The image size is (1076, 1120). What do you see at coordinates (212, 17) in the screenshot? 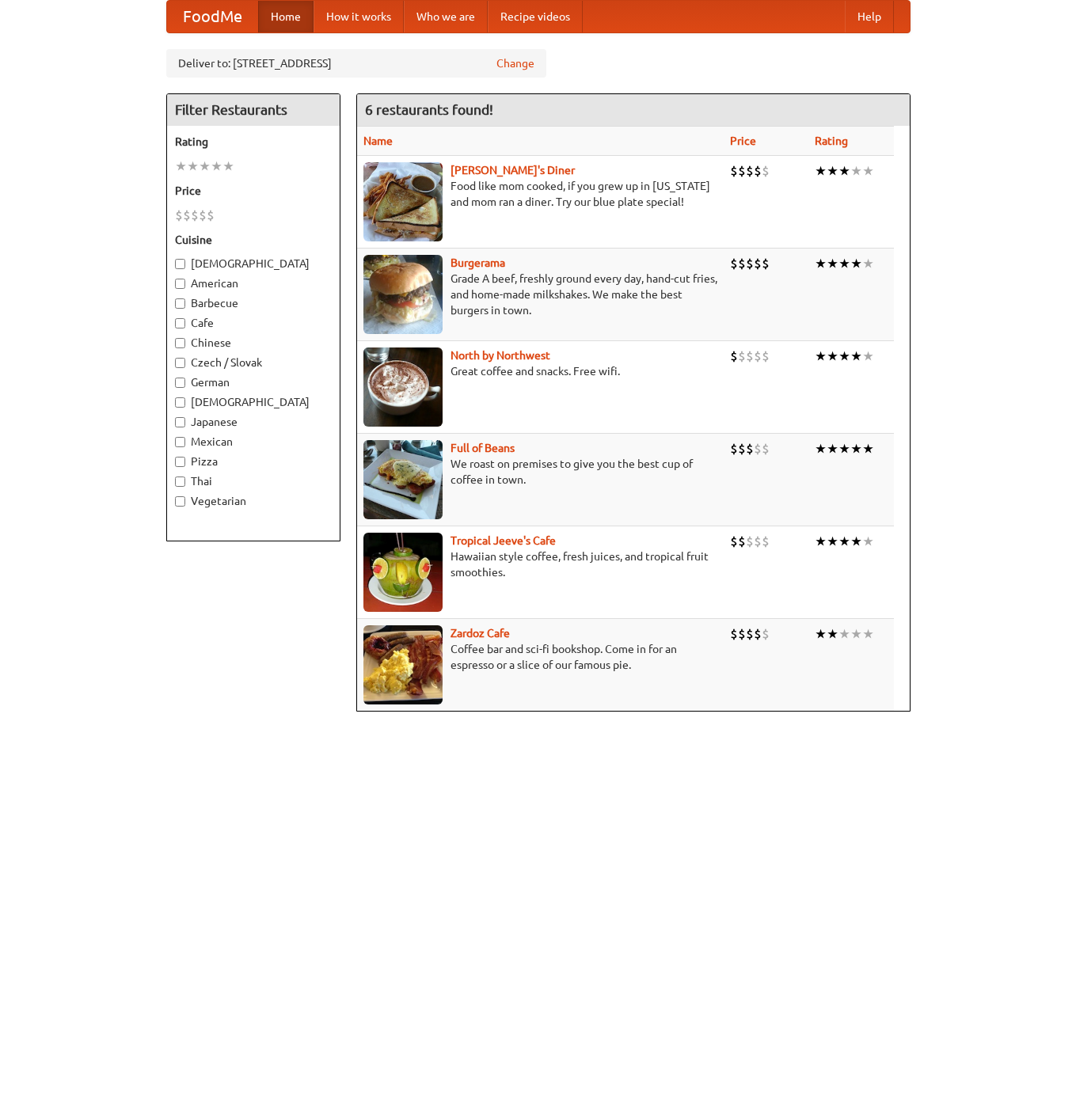
I see `a: FoodMe` at bounding box center [212, 17].